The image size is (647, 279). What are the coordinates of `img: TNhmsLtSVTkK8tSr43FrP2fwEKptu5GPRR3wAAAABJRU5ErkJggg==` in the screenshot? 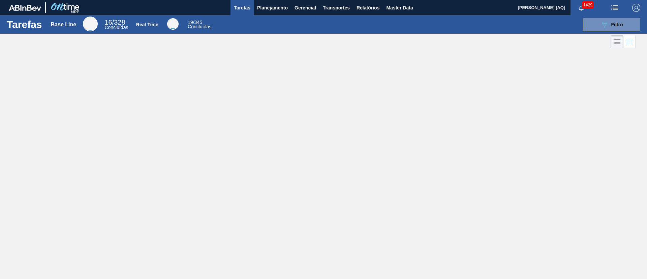 It's located at (25, 8).